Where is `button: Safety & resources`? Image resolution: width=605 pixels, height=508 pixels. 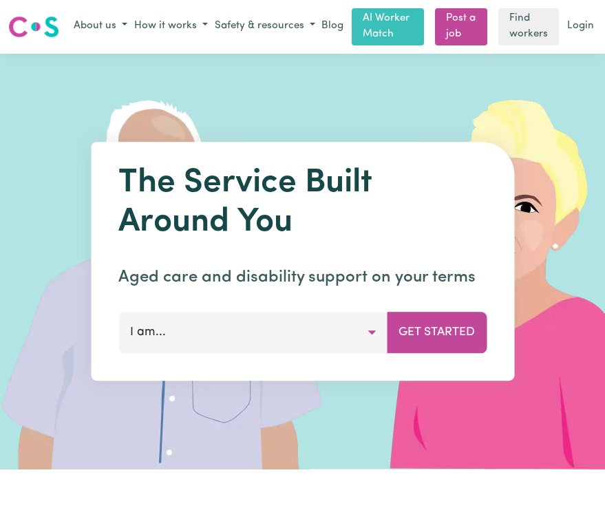 button: Safety & resources is located at coordinates (265, 26).